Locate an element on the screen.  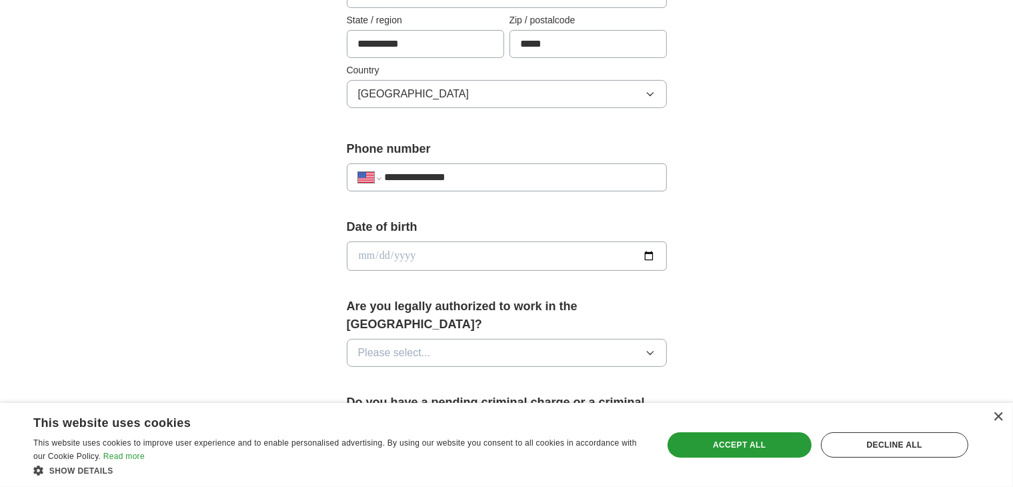
span: Please select... is located at coordinates (394, 353).